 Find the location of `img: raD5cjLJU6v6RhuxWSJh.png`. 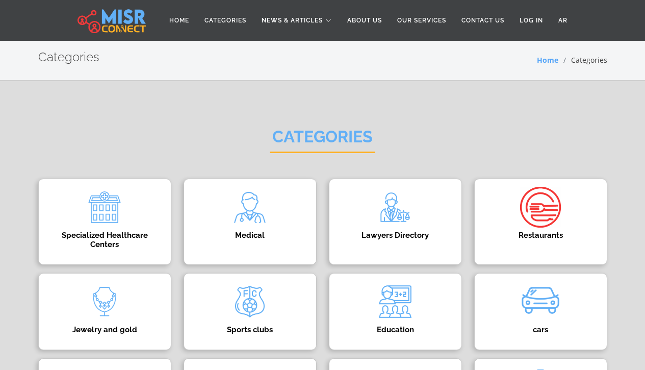

img: raD5cjLJU6v6RhuxWSJh.png is located at coordinates (395, 207).